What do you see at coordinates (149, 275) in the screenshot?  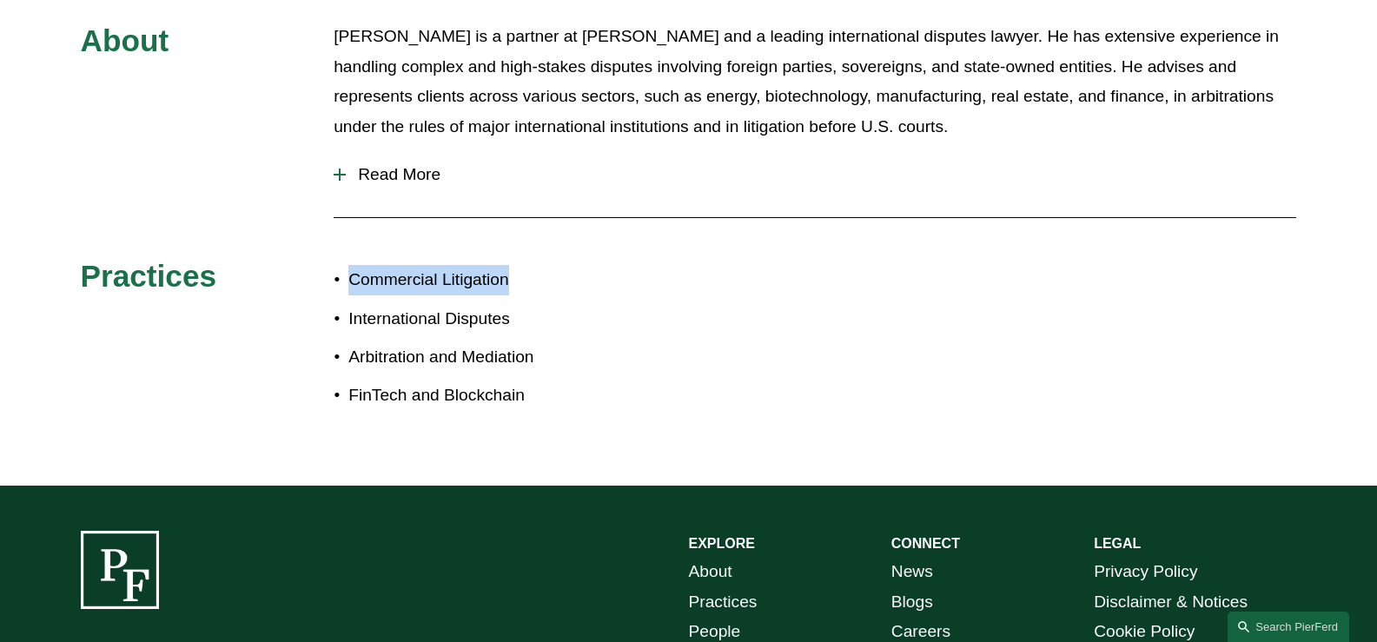 I see `span: Practices` at bounding box center [149, 275].